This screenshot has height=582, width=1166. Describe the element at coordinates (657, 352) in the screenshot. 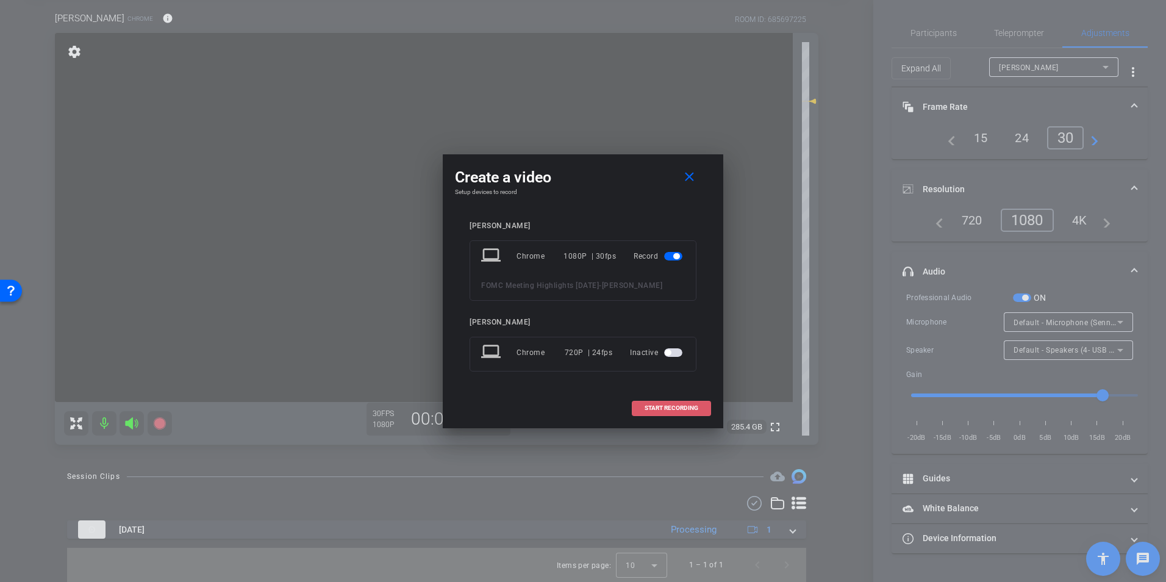

I see `div: Inactive` at that location.